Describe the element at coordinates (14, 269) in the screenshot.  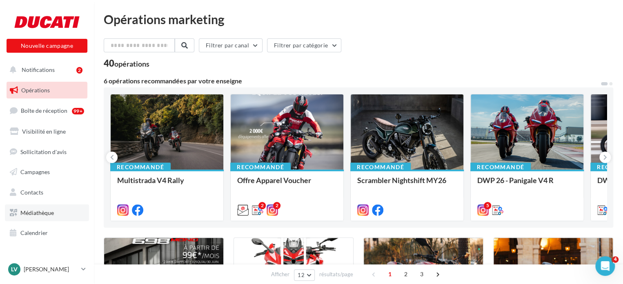
I see `span: Lv` at that location.